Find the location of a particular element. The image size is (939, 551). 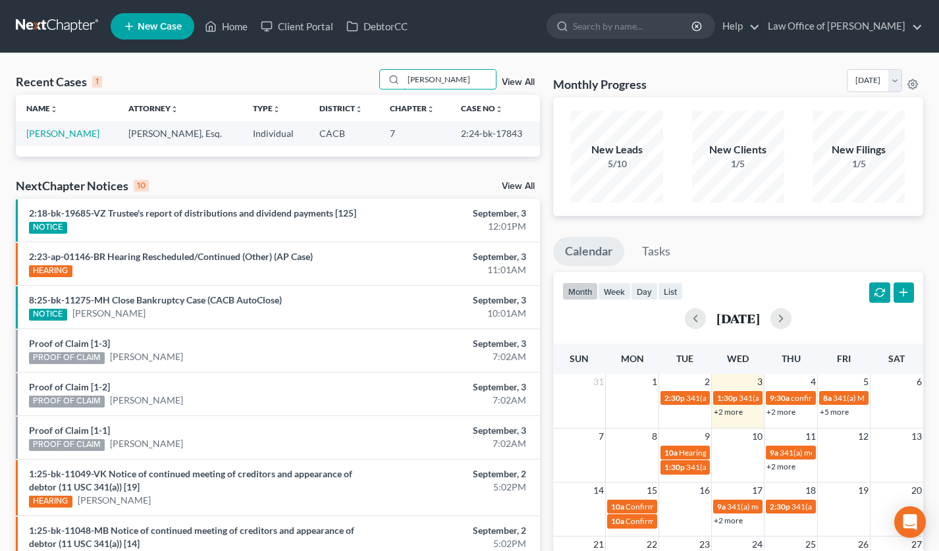

div: 1 is located at coordinates (97, 82).